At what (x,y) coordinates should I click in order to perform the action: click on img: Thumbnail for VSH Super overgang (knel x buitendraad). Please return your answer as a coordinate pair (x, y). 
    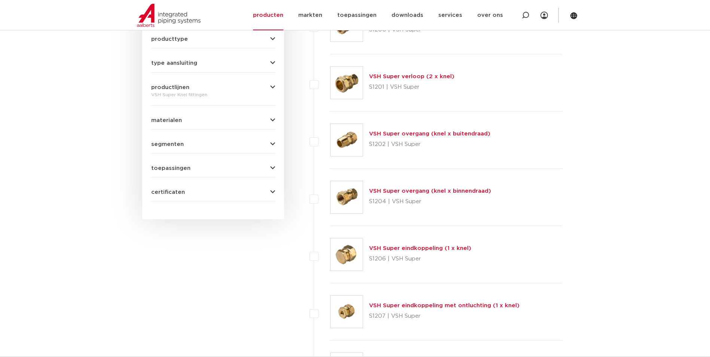
    Looking at the image, I should click on (347, 140).